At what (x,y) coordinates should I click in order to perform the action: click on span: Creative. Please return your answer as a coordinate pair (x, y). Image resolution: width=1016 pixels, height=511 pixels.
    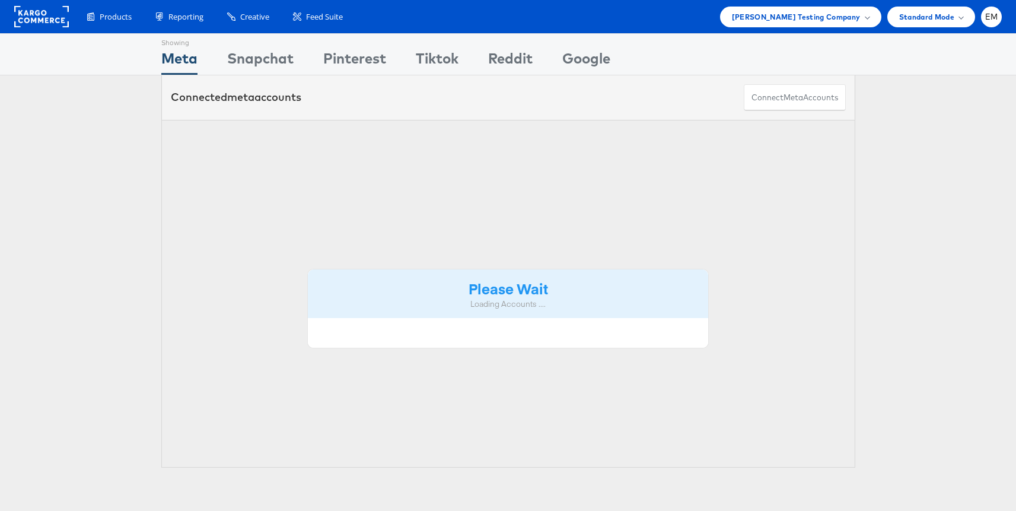
    Looking at the image, I should click on (254, 17).